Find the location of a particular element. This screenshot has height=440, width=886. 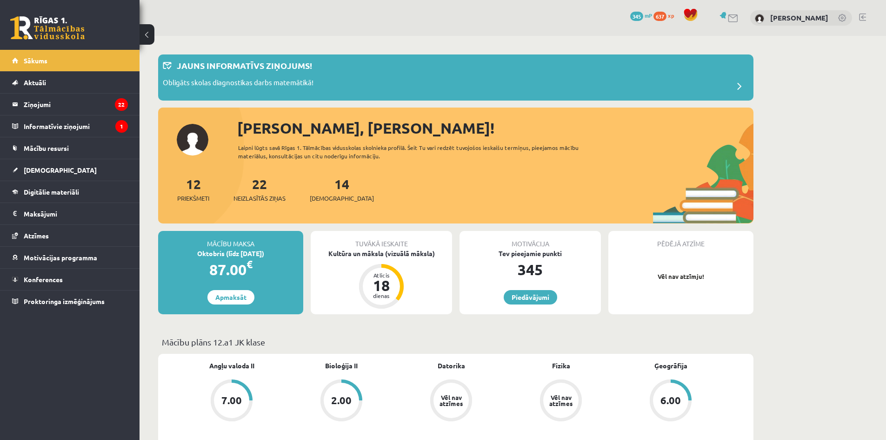

span: 345 is located at coordinates (637, 16).